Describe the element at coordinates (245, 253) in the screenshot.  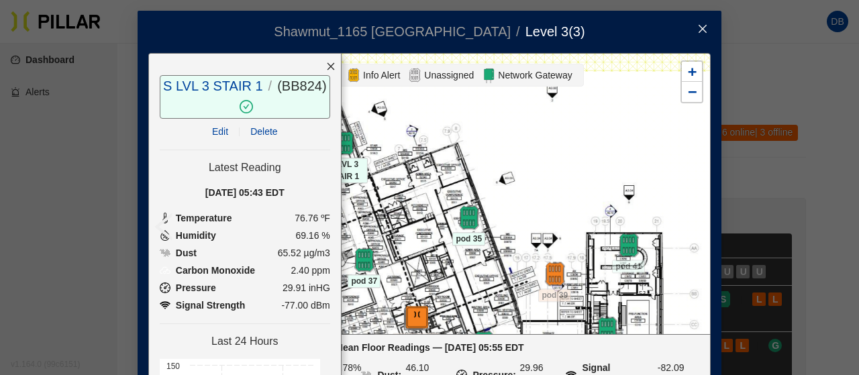
I see `li: 65.52 µg/m3` at that location.